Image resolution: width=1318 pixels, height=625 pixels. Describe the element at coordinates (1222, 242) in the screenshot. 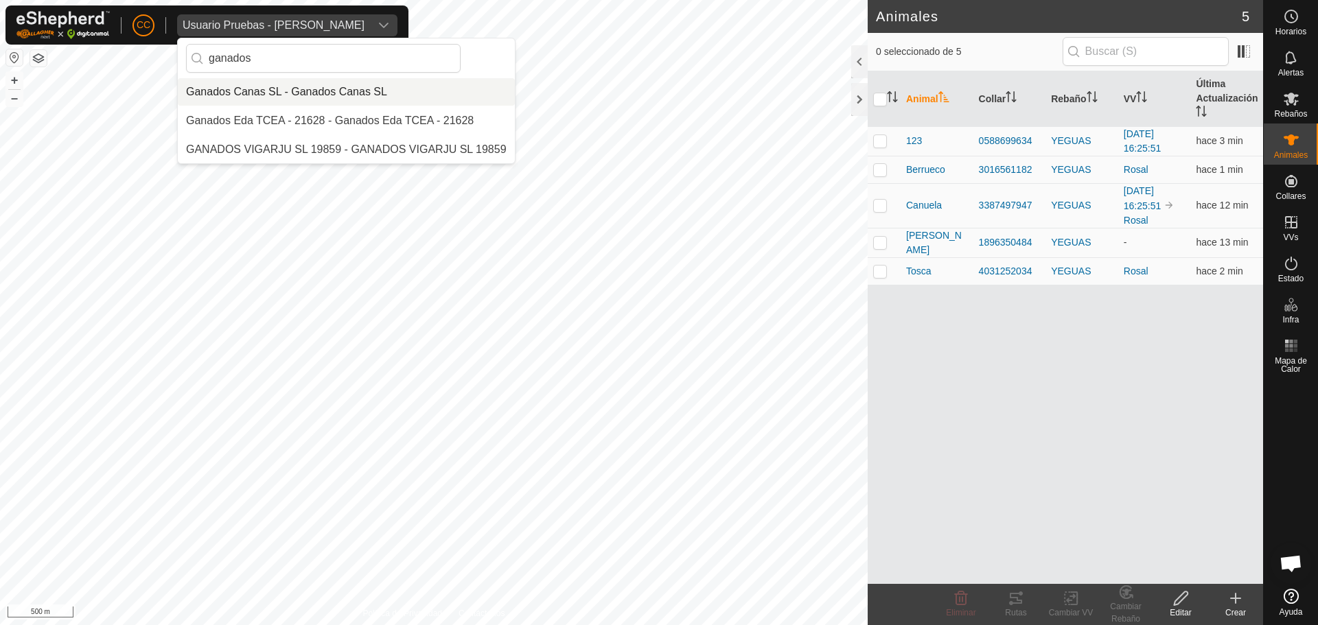

I see `span: 11 sept 2025, 18:15` at that location.